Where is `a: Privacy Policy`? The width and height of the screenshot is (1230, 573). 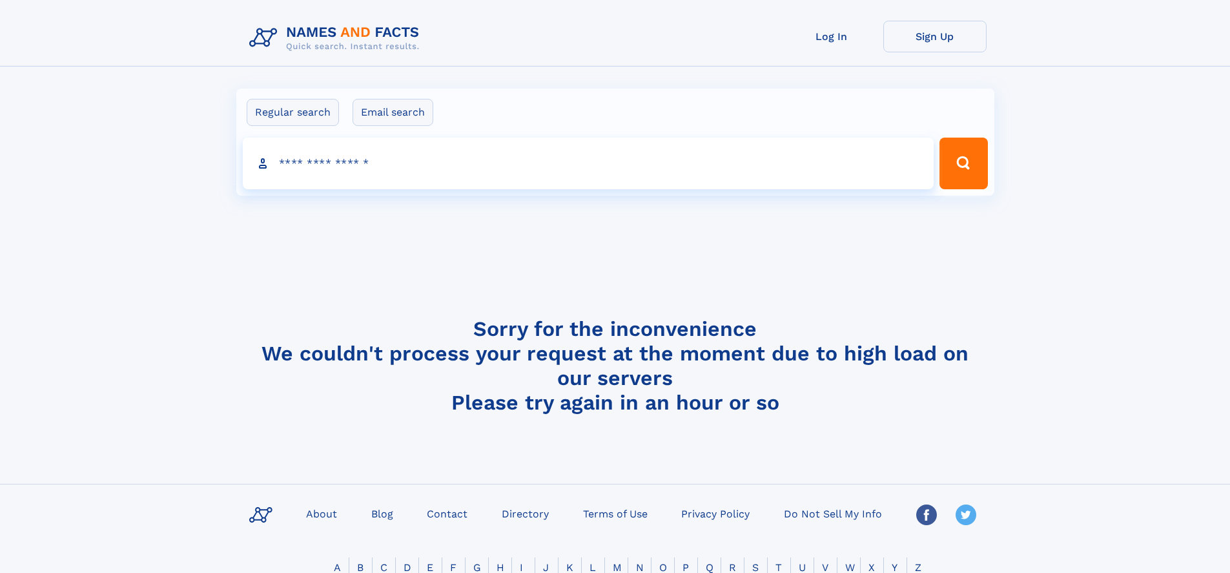
a: Privacy Policy is located at coordinates (715, 513).